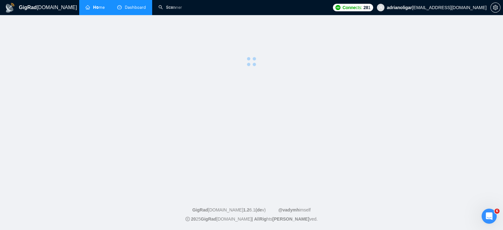  I want to click on button: setting, so click(496, 8).